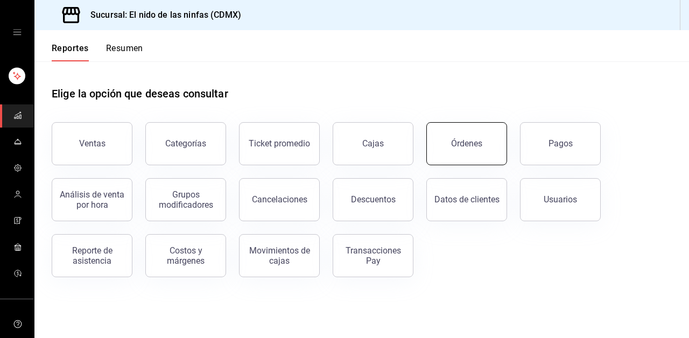 The image size is (689, 338). I want to click on button: Órdenes, so click(467, 144).